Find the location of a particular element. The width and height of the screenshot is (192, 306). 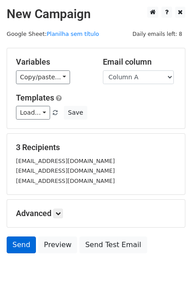

h5: 3 Recipients is located at coordinates (96, 147).